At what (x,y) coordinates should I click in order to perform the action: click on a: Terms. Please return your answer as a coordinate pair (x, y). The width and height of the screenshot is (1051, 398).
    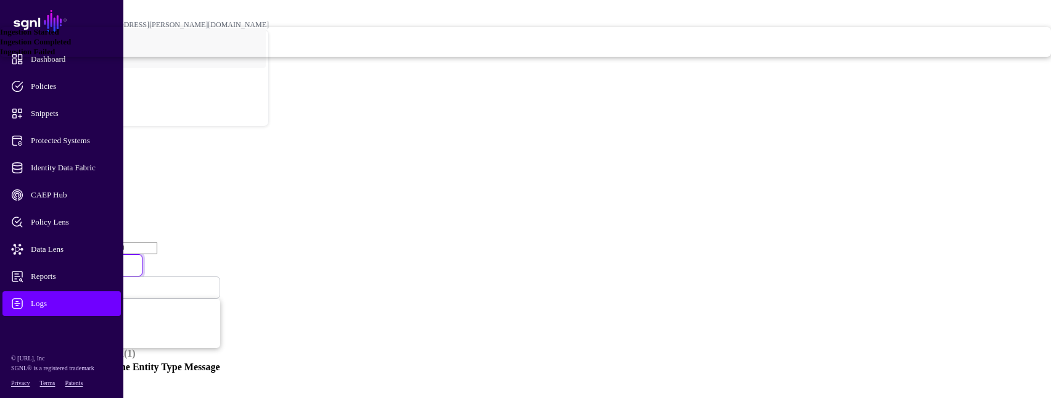
    Looking at the image, I should click on (47, 382).